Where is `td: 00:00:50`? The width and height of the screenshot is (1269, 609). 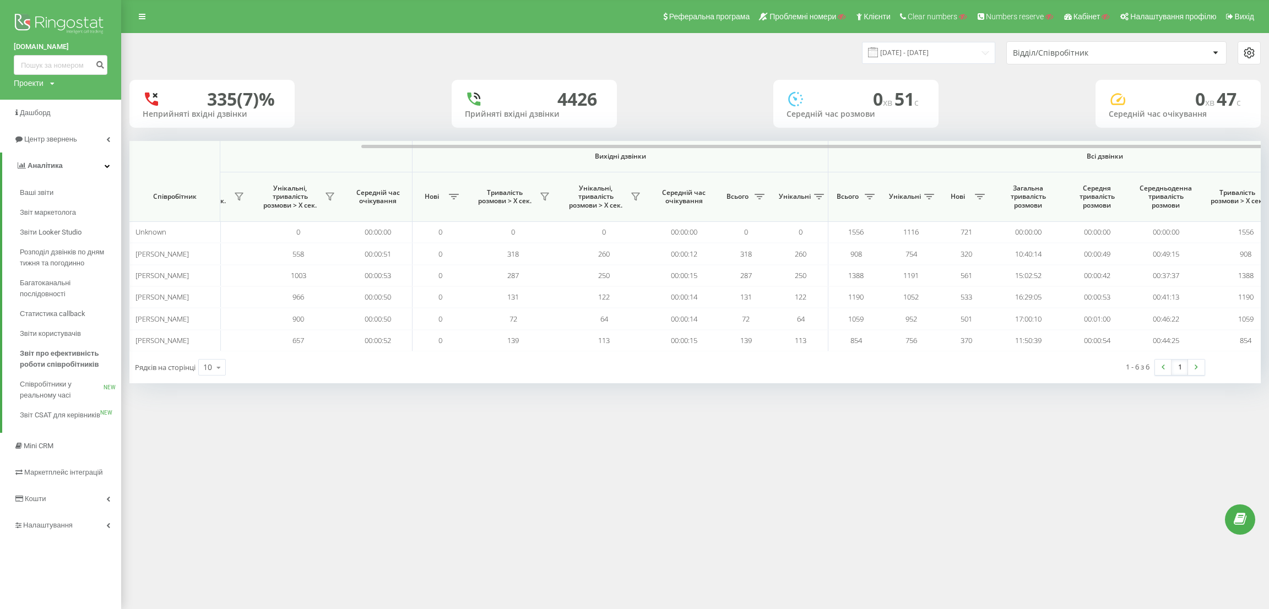
td: 00:00:50 is located at coordinates (378, 318).